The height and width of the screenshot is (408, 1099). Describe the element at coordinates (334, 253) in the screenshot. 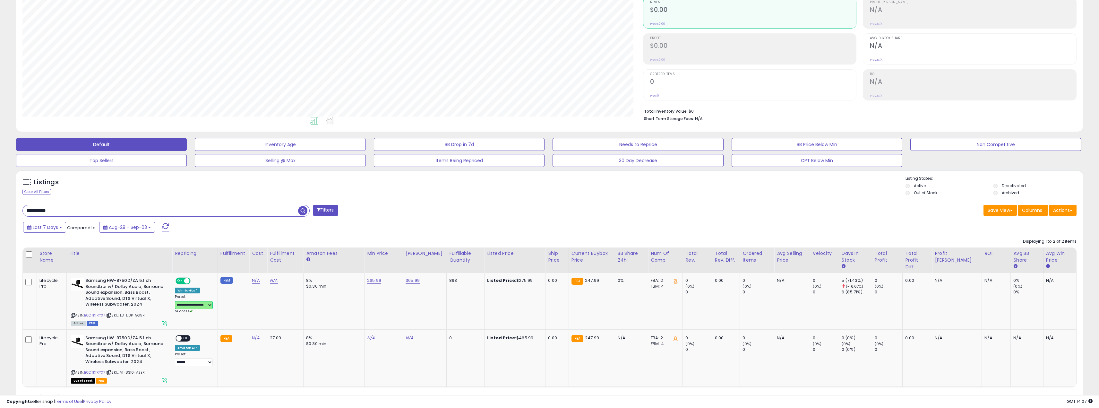

I see `div: Amazon Fees` at that location.